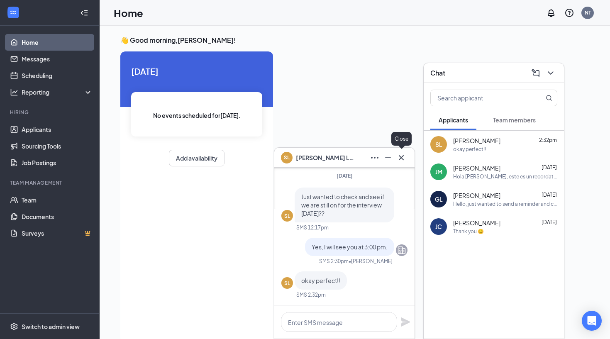  What do you see at coordinates (13, 12) in the screenshot?
I see `svg: WorkstreamLogo` at bounding box center [13, 12].